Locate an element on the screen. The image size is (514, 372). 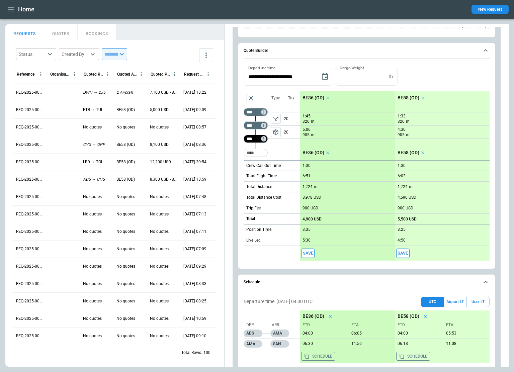
p: 3:35 is located at coordinates (307, 230).